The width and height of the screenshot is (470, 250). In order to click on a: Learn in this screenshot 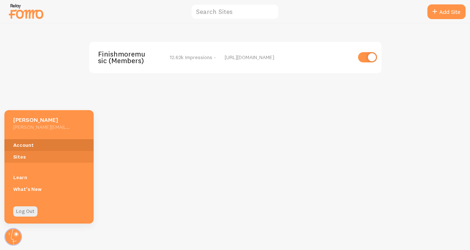, I will do `click(49, 178)`.